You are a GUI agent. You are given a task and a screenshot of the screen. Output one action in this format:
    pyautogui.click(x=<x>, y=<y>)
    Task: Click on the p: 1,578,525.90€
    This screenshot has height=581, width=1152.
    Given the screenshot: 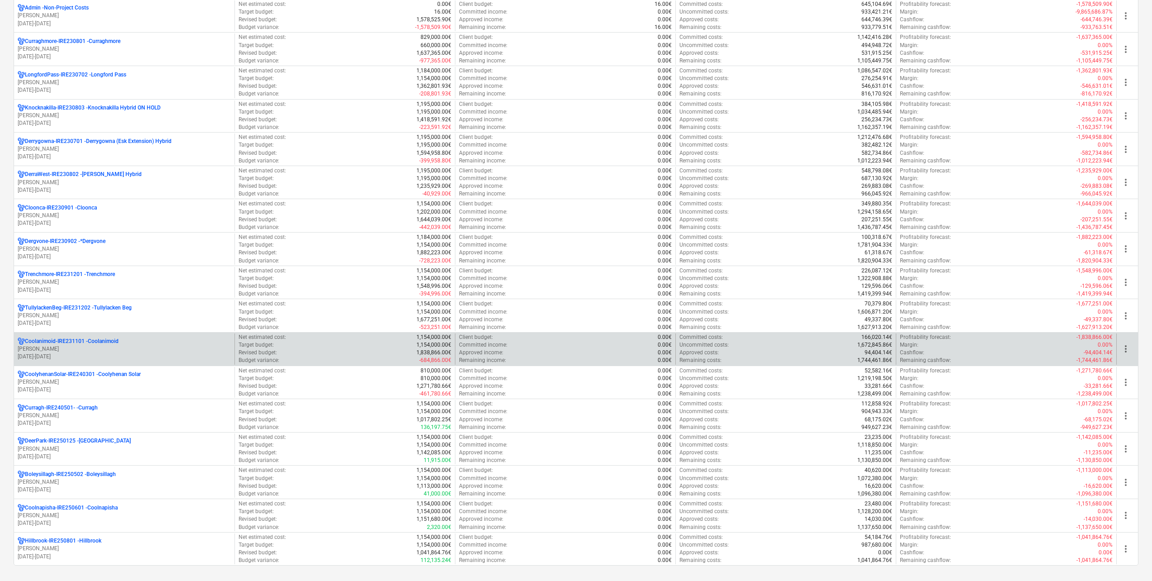 What is the action you would take?
    pyautogui.click(x=434, y=19)
    